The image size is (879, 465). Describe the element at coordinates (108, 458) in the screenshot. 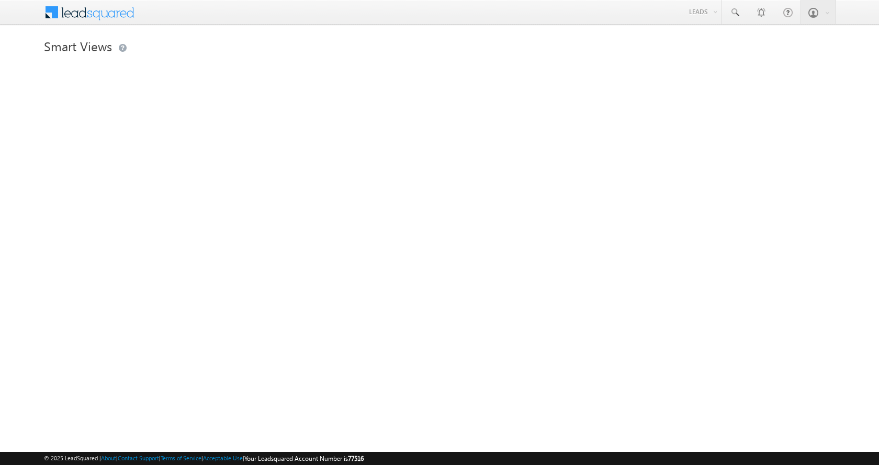

I see `a: About` at that location.